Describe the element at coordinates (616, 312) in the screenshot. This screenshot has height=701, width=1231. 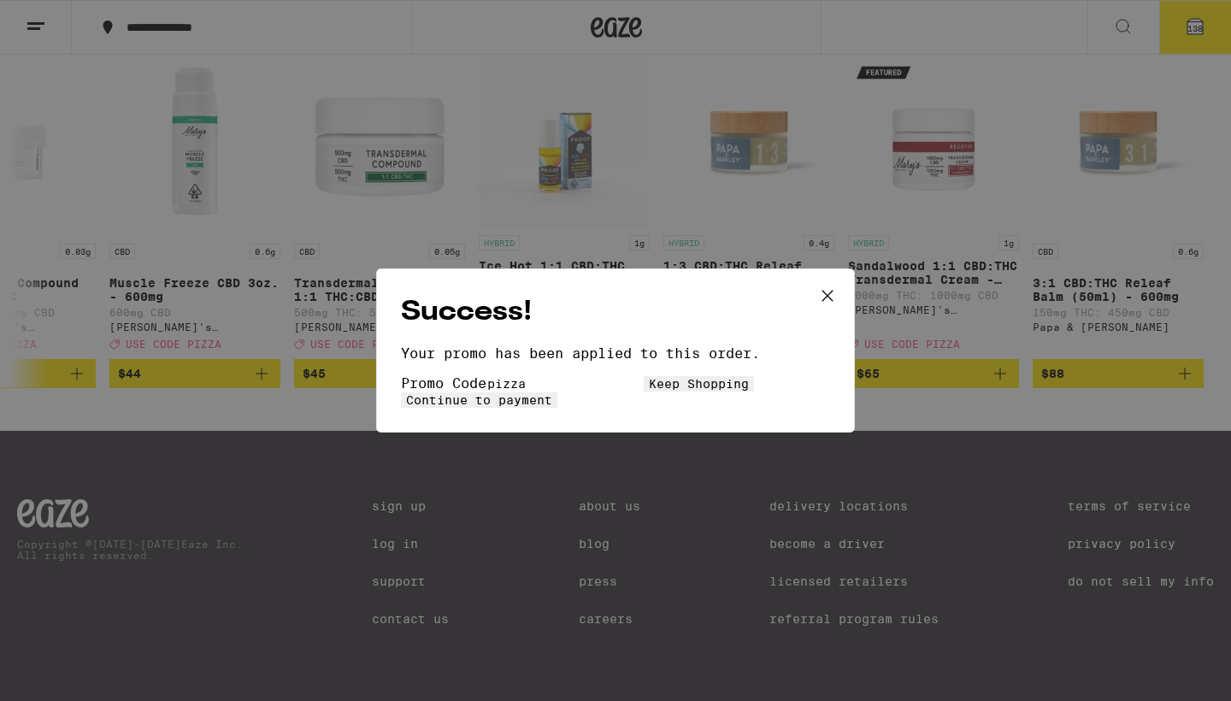
I see `h2: Success!` at that location.